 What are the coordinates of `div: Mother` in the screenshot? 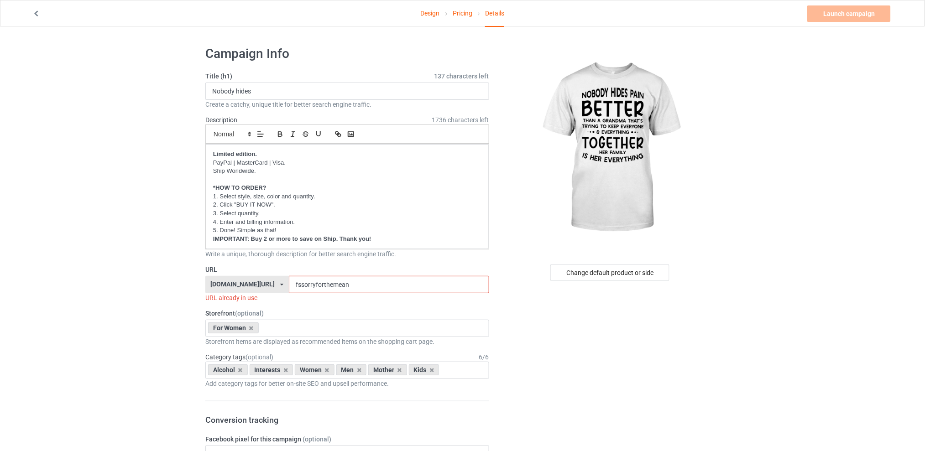 It's located at (388, 370).